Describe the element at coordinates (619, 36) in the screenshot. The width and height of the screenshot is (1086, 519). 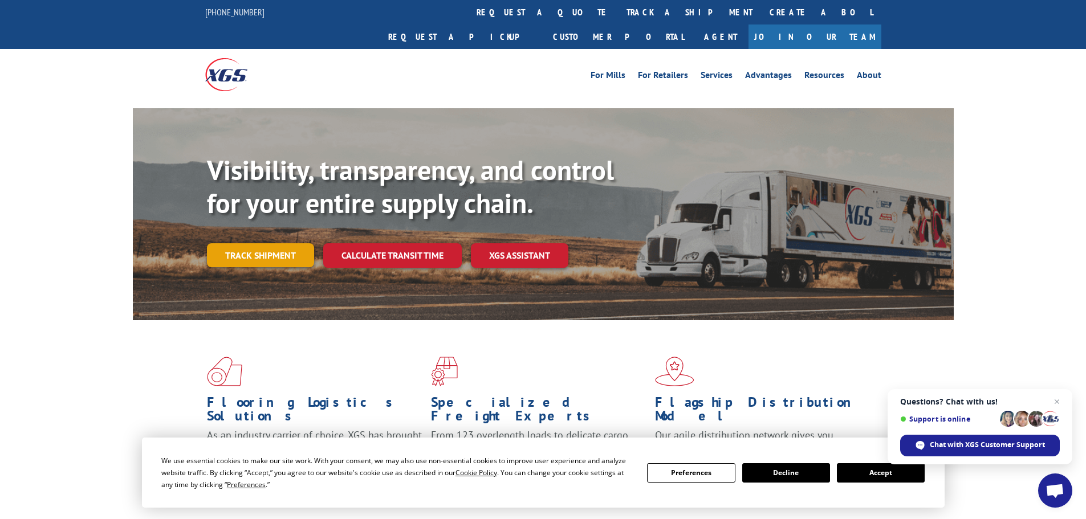
I see `a: Customer Portal` at that location.